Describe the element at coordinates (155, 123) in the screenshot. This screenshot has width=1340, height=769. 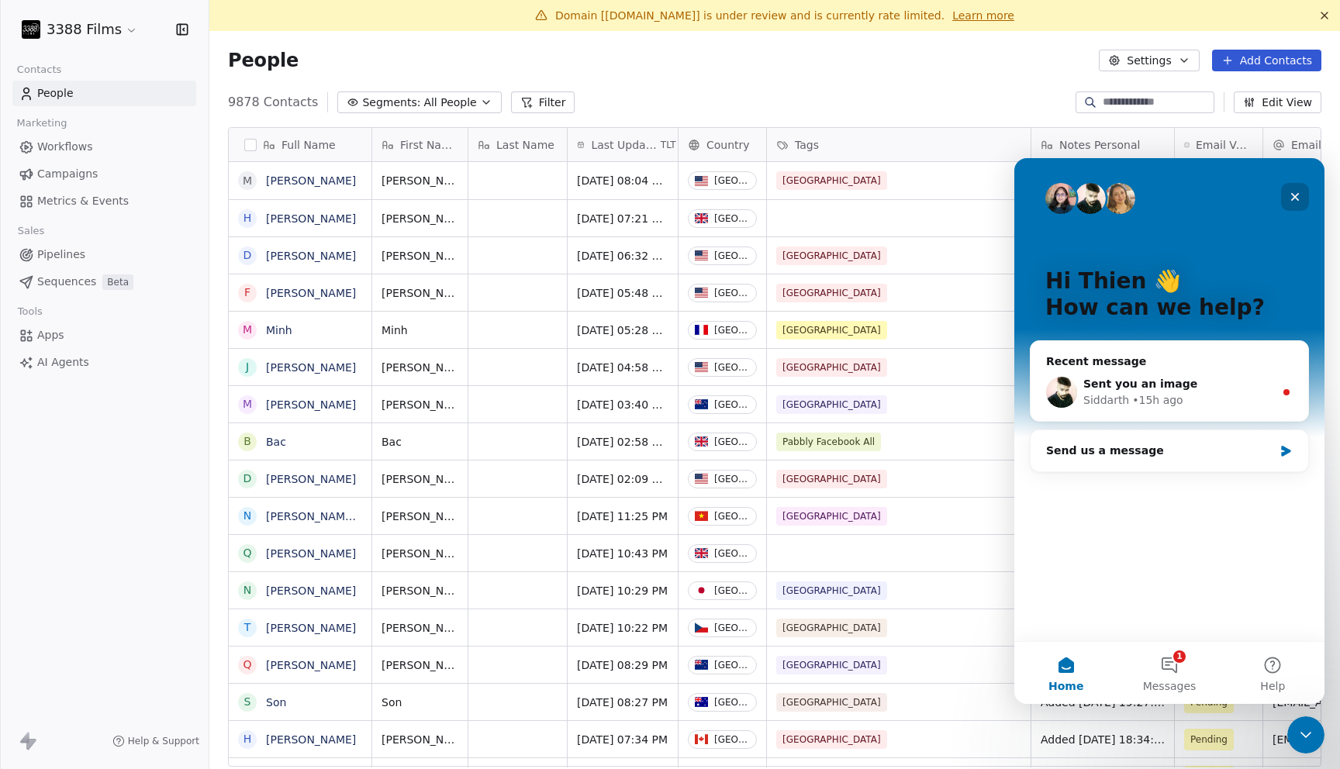
I see `p: Hi Thien 👋` at that location.